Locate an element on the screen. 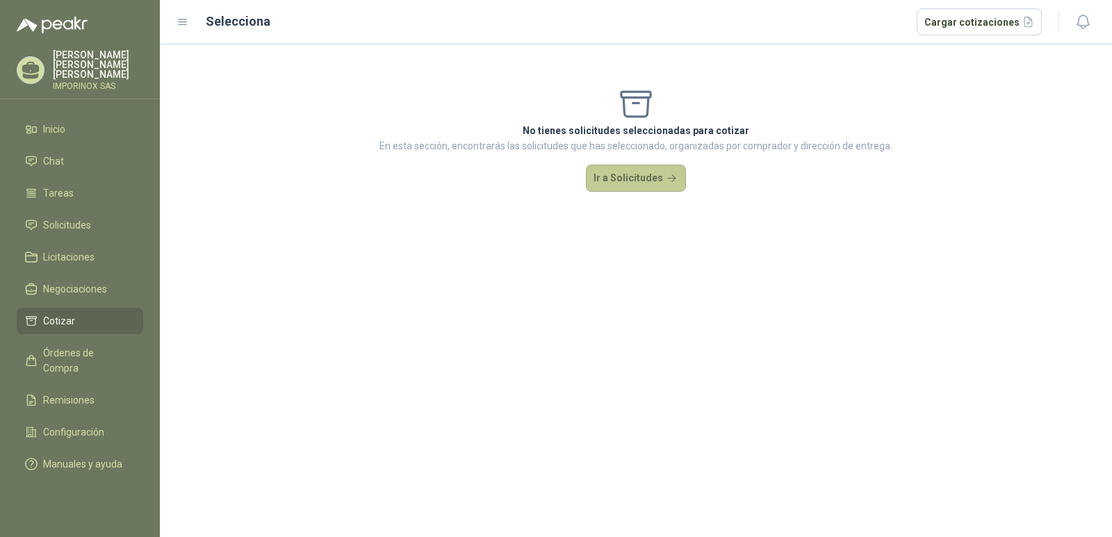 The width and height of the screenshot is (1112, 537). span: Cotizar is located at coordinates (59, 321).